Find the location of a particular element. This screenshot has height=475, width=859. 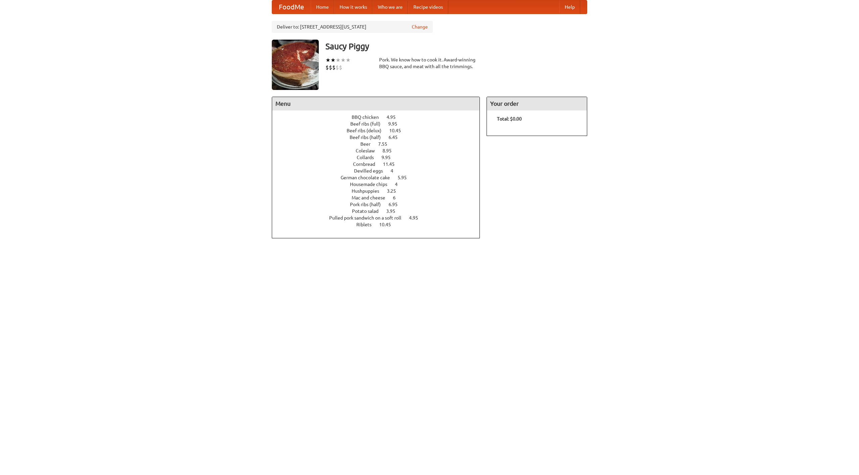

a: German chocolate cake 5.95 is located at coordinates (380, 178).